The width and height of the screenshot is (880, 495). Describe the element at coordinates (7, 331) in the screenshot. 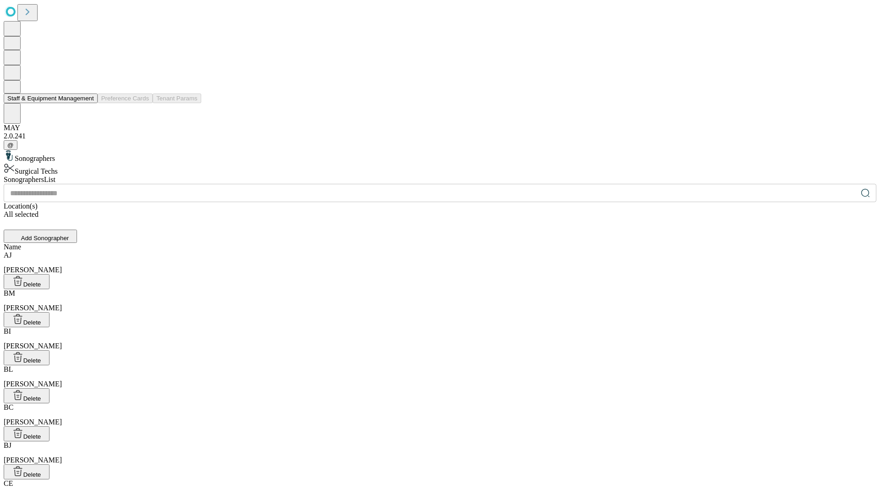

I see `span: BI` at that location.